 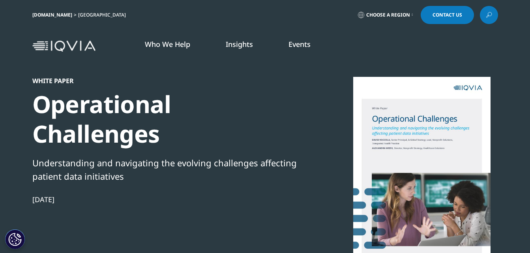 I want to click on div: Operational Challenges, so click(x=168, y=119).